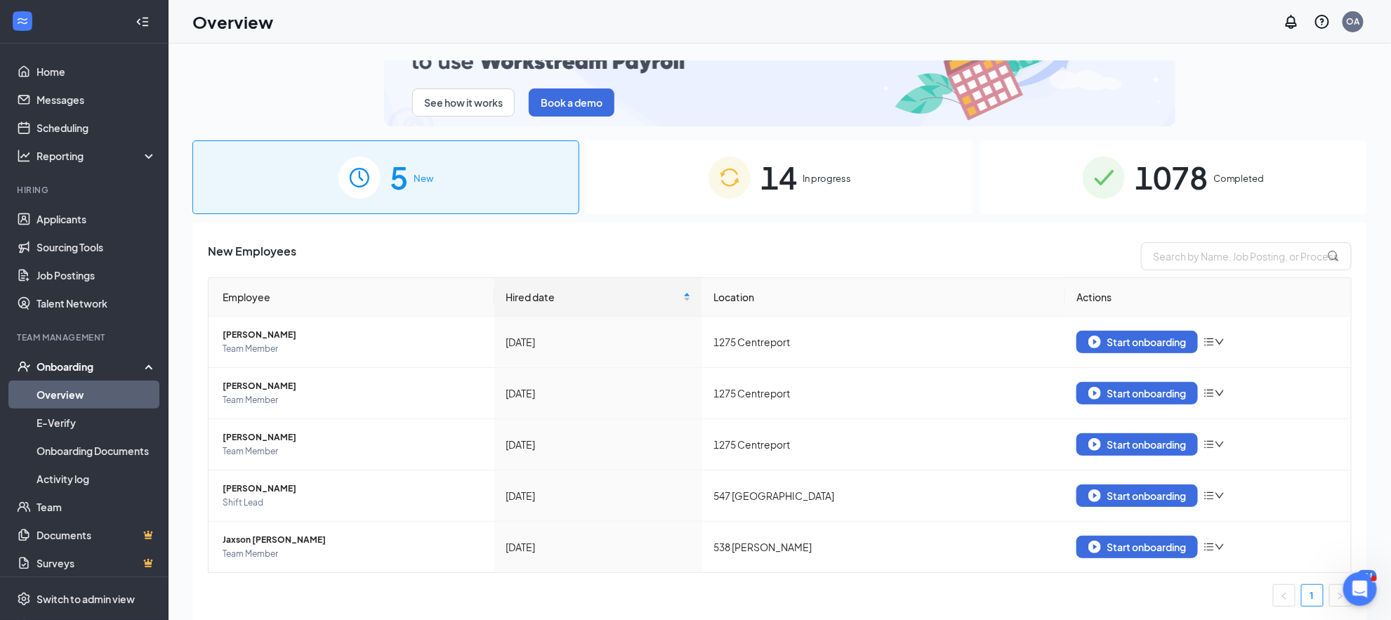 This screenshot has width=1391, height=620. I want to click on a: Sourcing Tools, so click(96, 247).